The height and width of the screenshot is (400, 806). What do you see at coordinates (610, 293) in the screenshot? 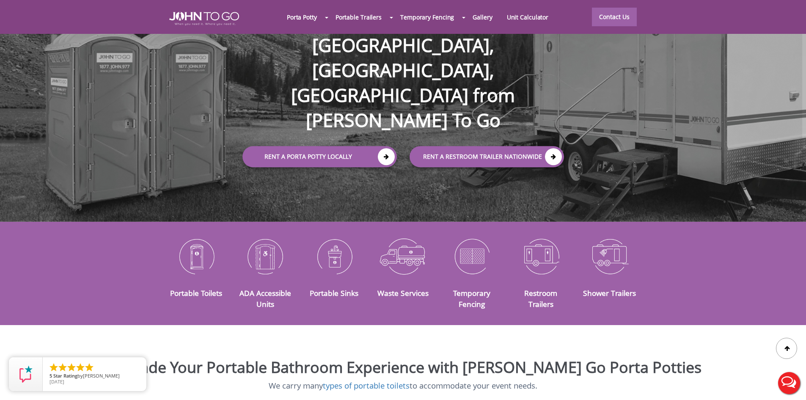
I see `a: Shower Trailers` at bounding box center [610, 293].